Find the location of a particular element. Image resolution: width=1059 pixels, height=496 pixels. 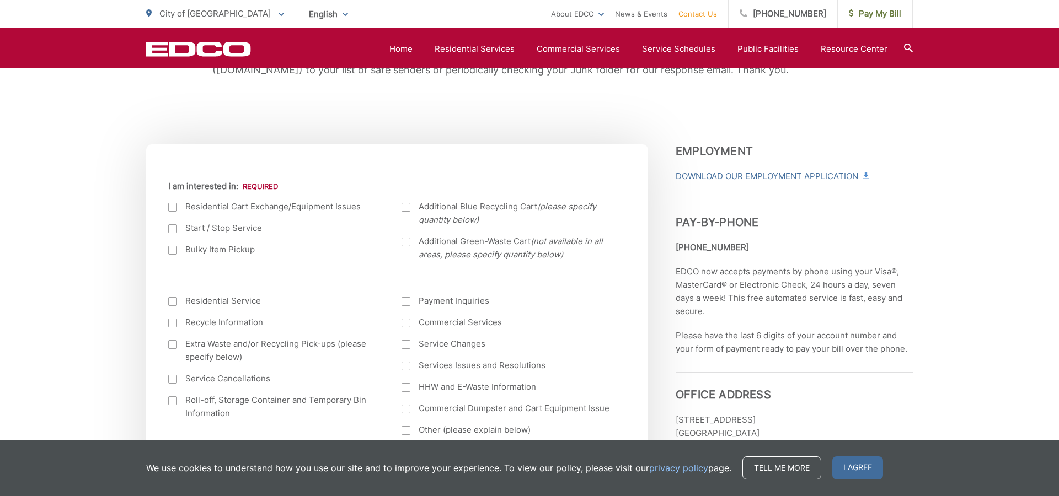

span: Pay My Bill is located at coordinates (874, 14).